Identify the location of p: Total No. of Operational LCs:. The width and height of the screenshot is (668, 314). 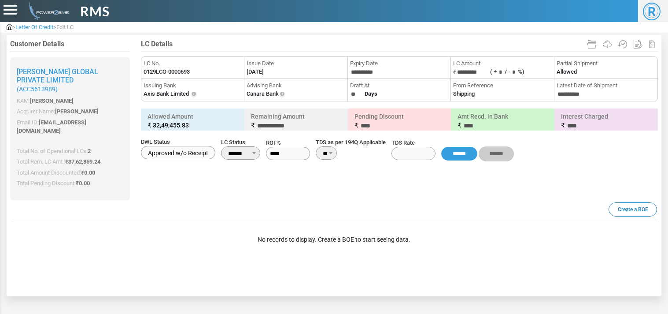
(70, 151).